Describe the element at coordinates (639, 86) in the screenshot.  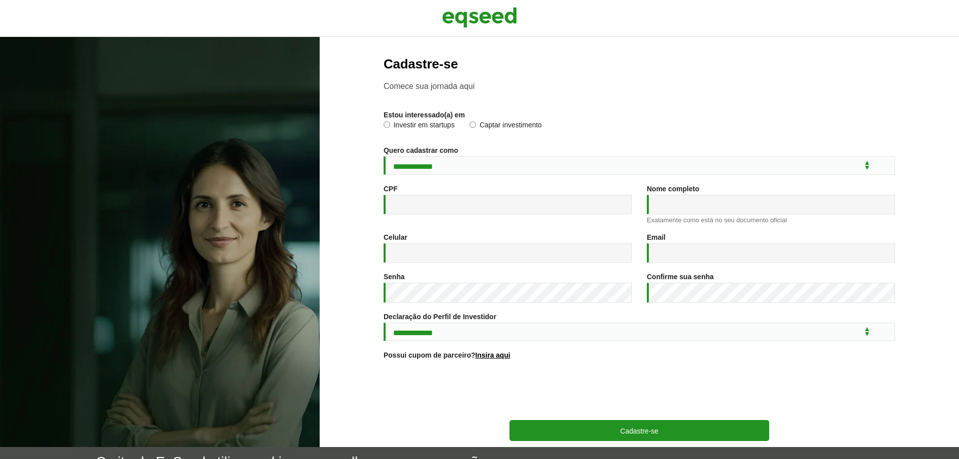
I see `p: Comece sua jornada aqui` at that location.